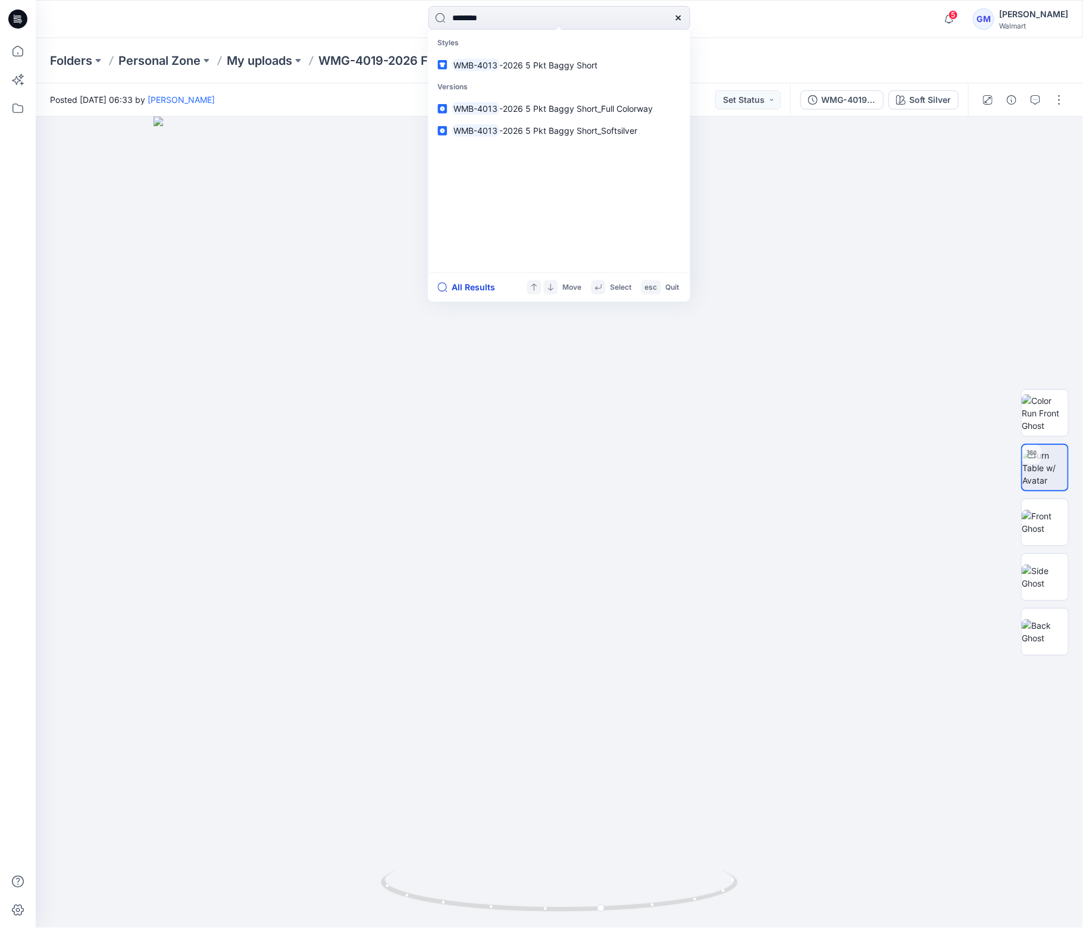 This screenshot has height=928, width=1083. Describe the element at coordinates (651, 287) in the screenshot. I see `p: esc` at that location.